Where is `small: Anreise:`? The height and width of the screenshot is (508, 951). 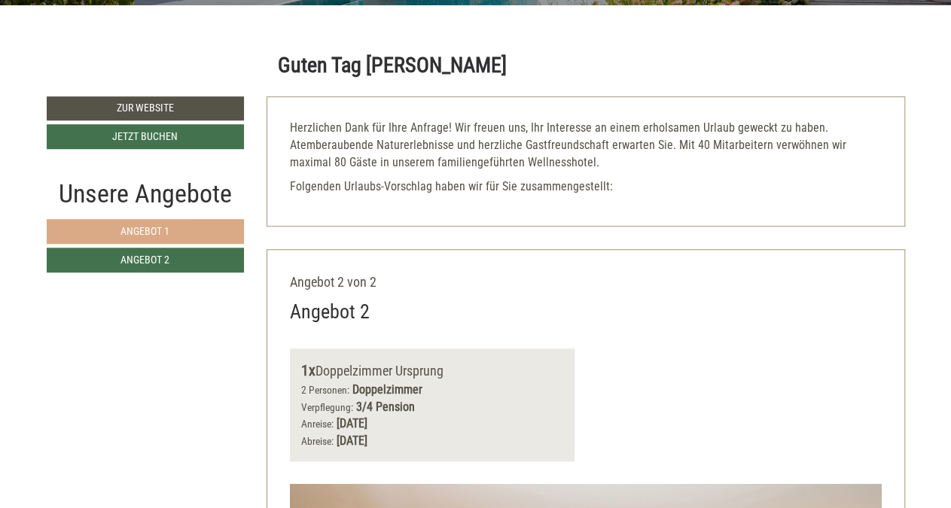 small: Anreise: is located at coordinates (317, 424).